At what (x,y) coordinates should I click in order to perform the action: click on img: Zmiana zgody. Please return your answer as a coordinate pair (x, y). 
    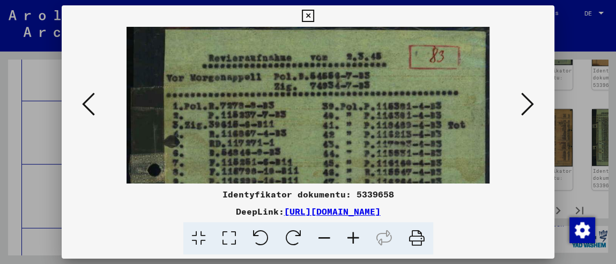
    Looking at the image, I should click on (582, 230).